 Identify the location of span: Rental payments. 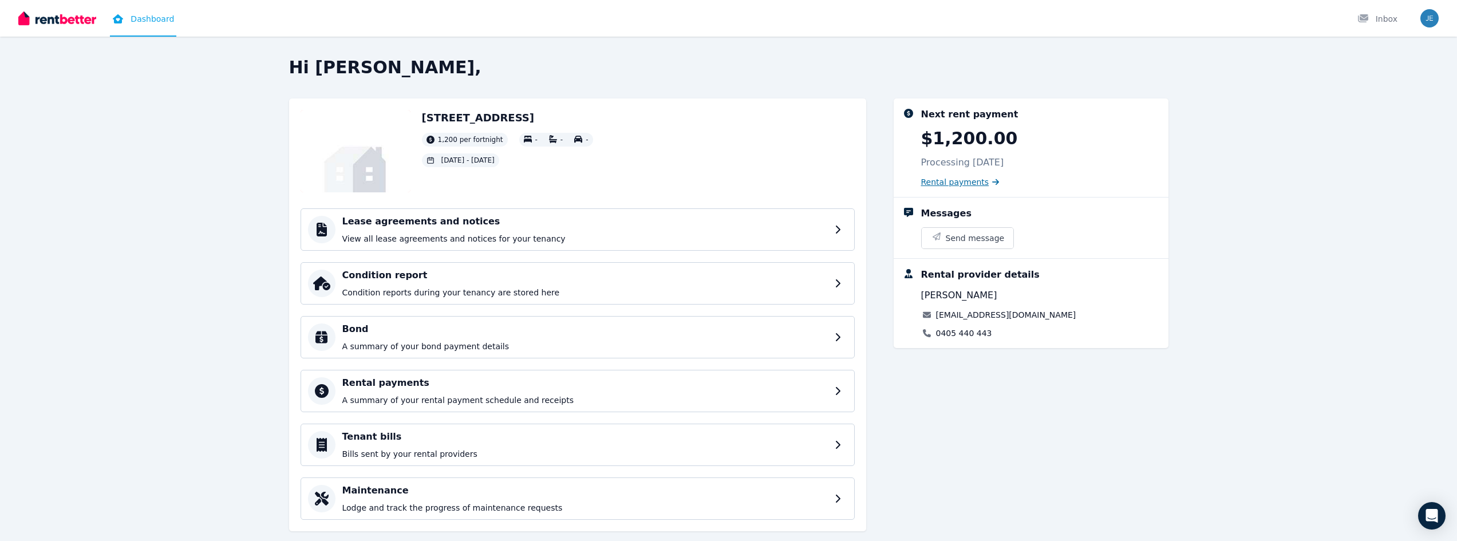
(955, 182).